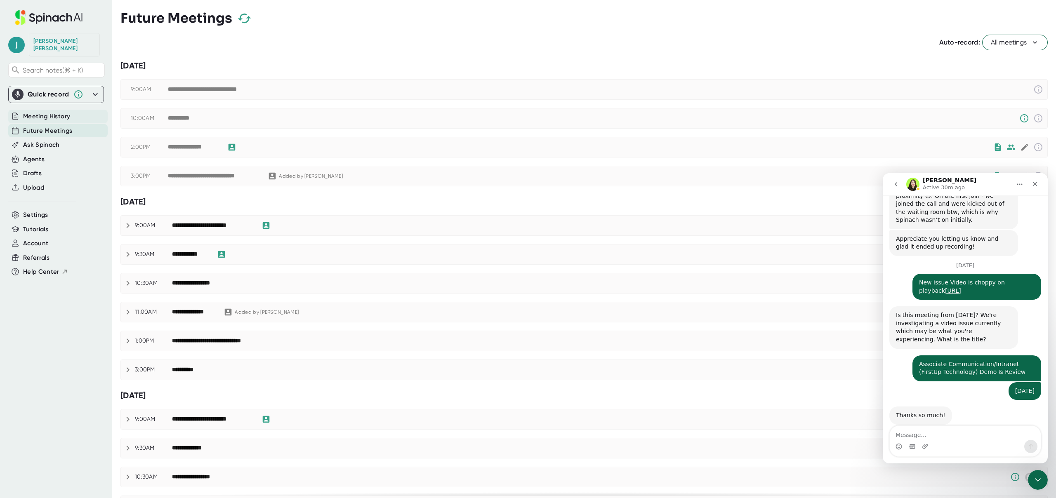 The width and height of the screenshot is (1056, 498). I want to click on div: 2:00PM, so click(149, 147).